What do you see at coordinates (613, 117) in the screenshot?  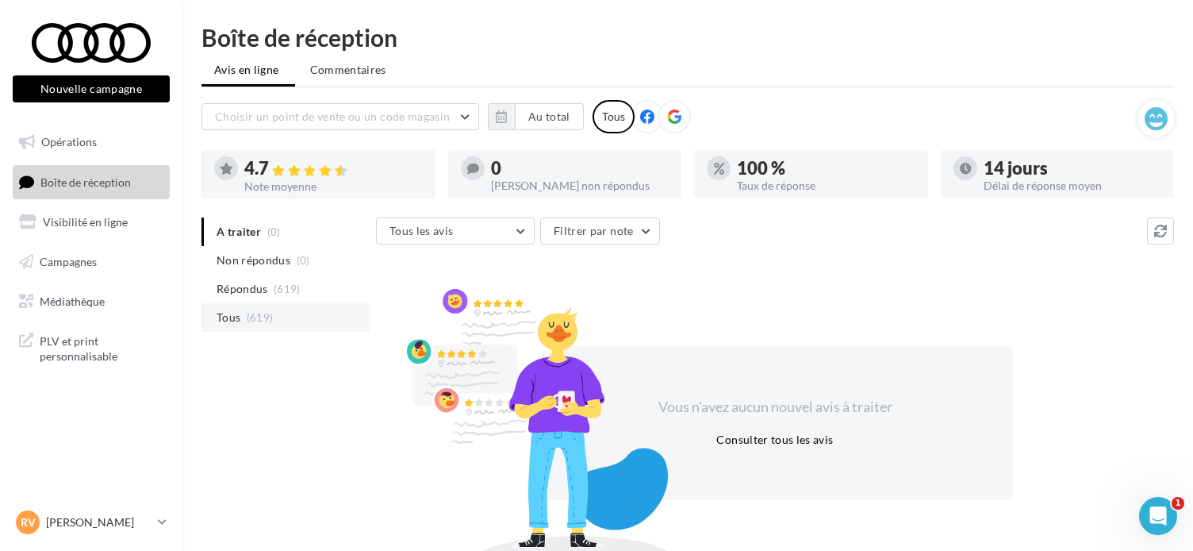 I see `div: Tous` at bounding box center [613, 117].